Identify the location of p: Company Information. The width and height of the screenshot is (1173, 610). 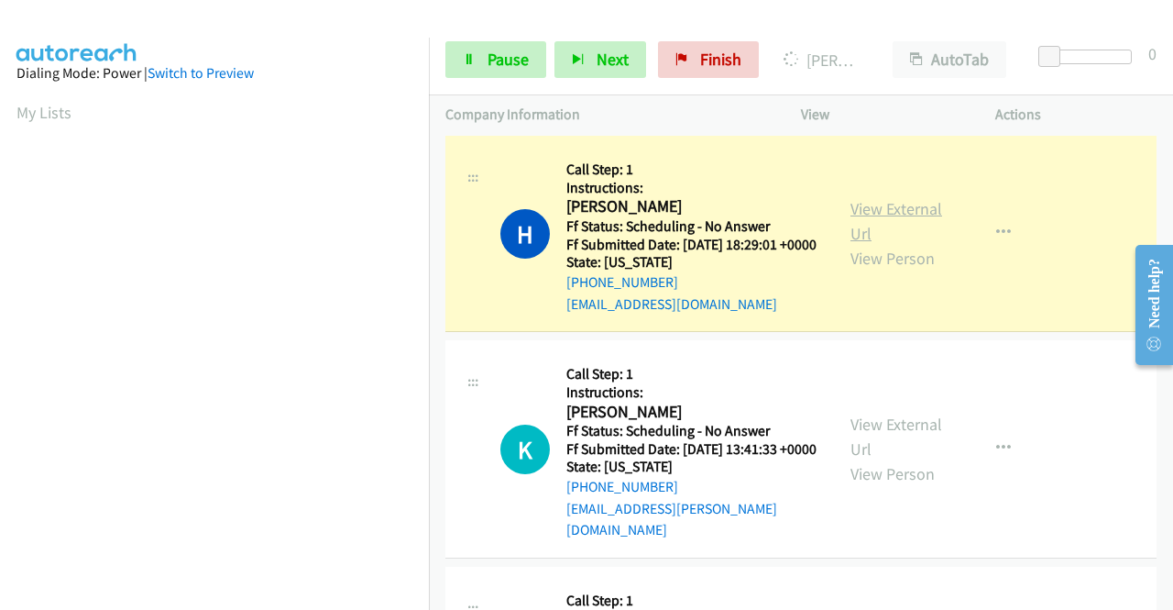
(607, 115).